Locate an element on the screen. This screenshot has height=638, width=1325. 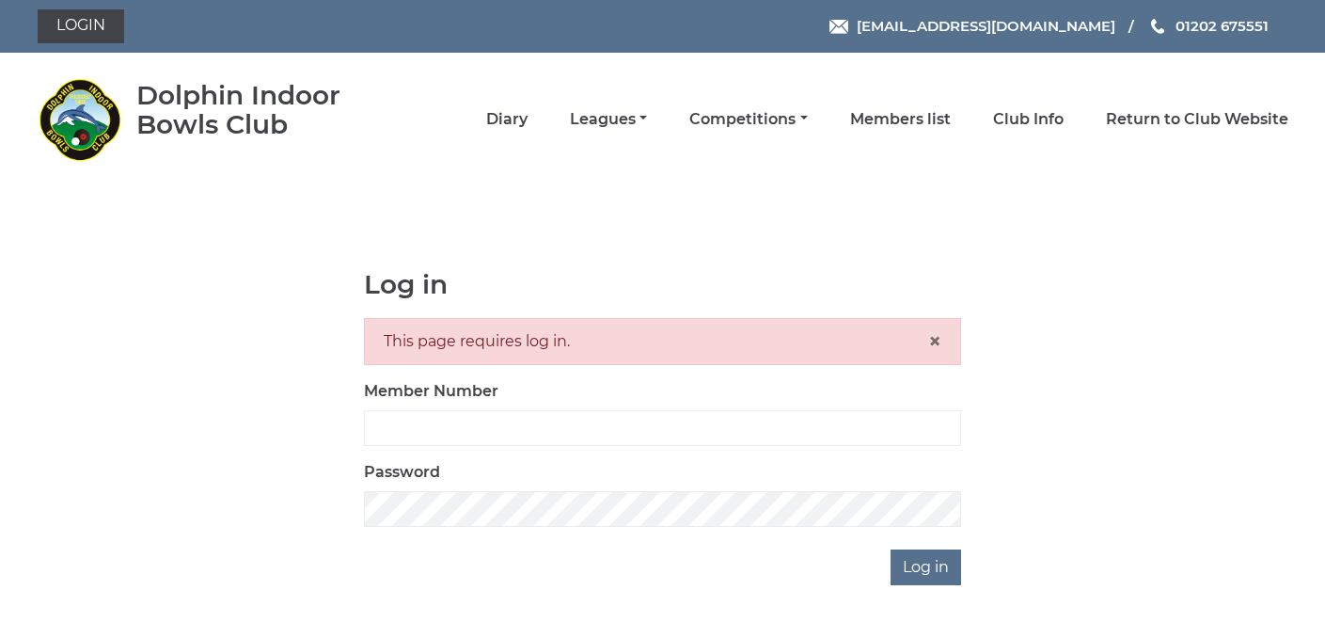
label: Password is located at coordinates (402, 472).